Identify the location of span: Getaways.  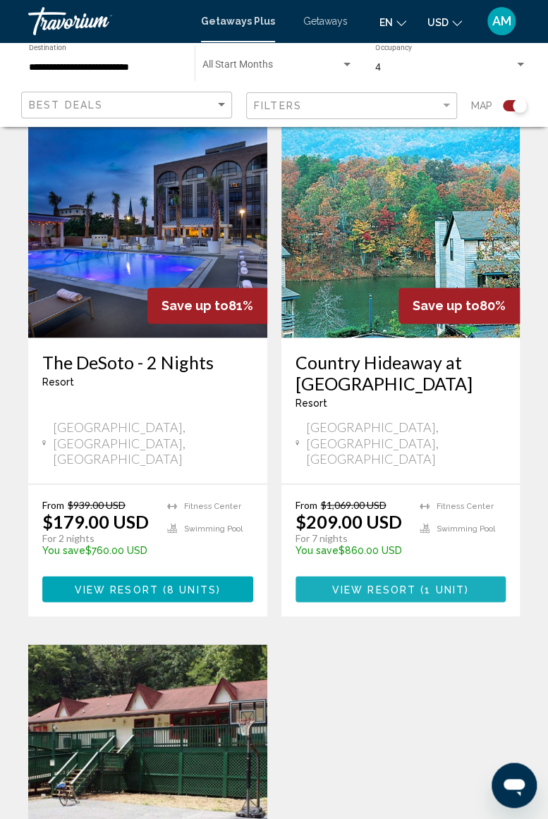
(325, 21).